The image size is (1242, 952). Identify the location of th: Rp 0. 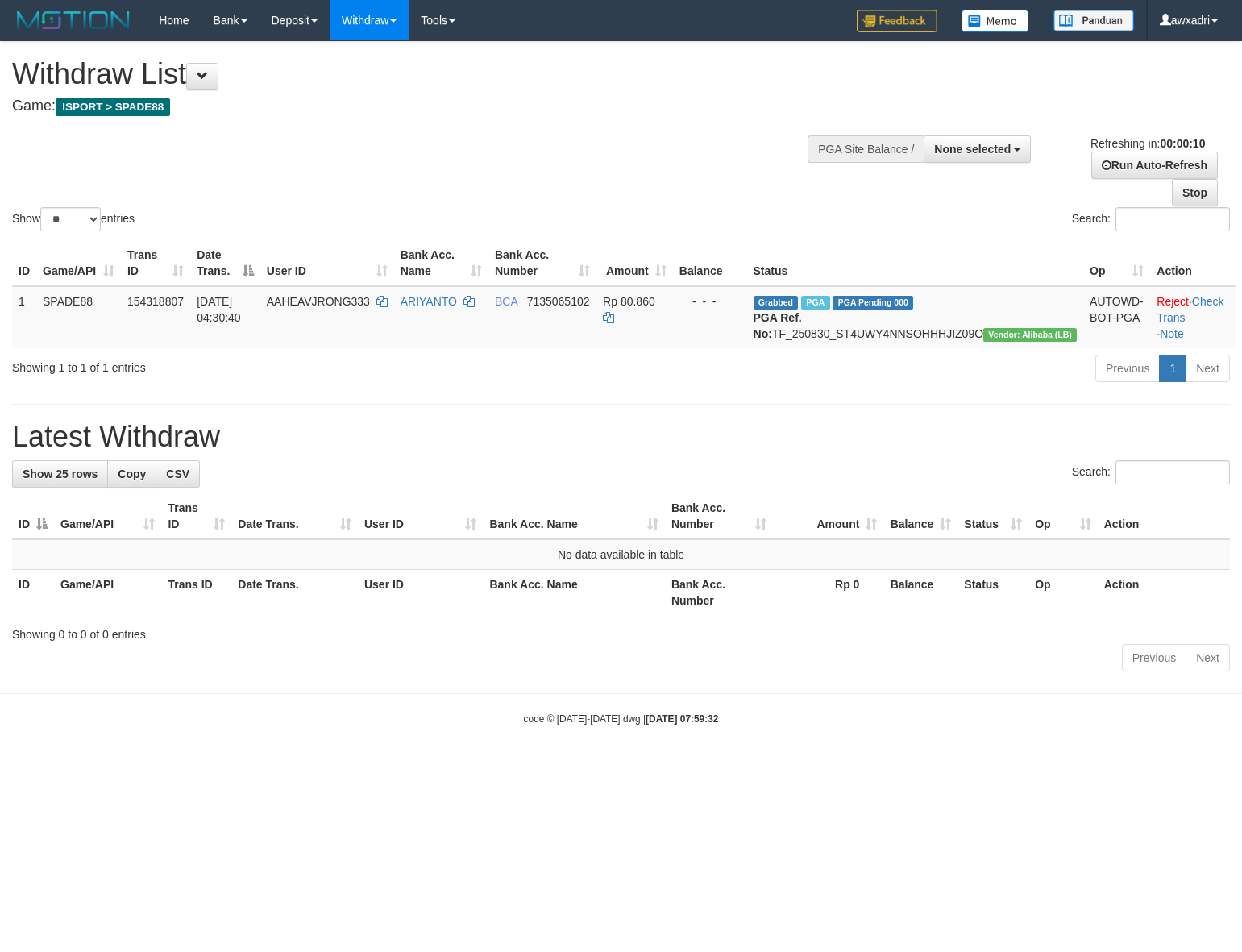
(828, 592).